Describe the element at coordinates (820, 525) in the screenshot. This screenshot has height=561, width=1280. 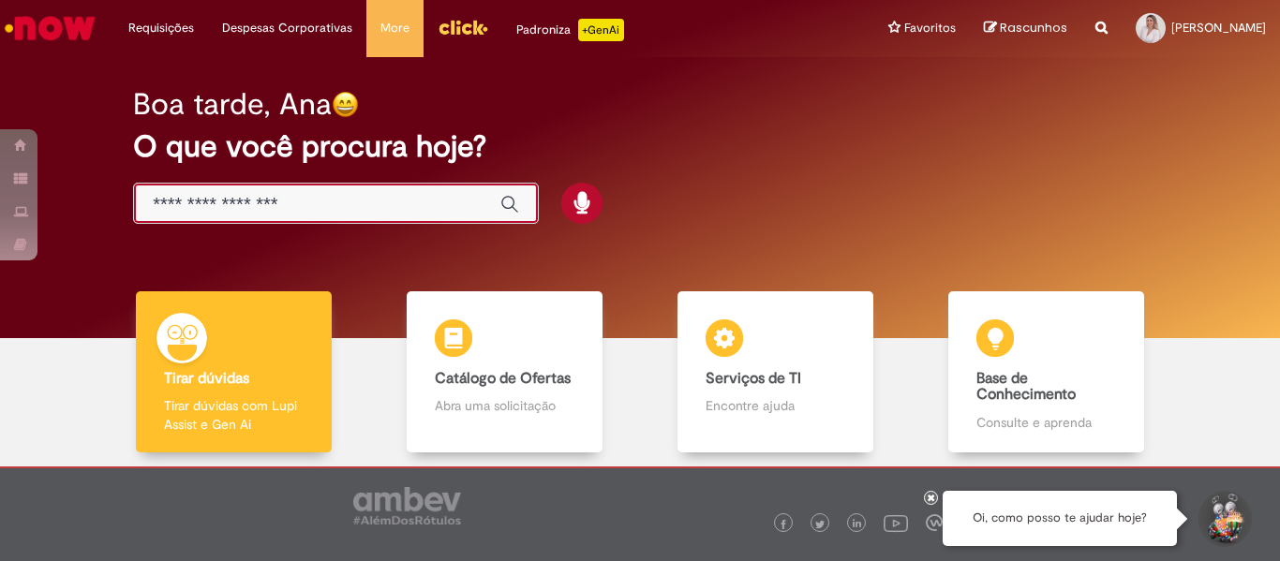
I see `img: logo_footer_twitter.png` at that location.